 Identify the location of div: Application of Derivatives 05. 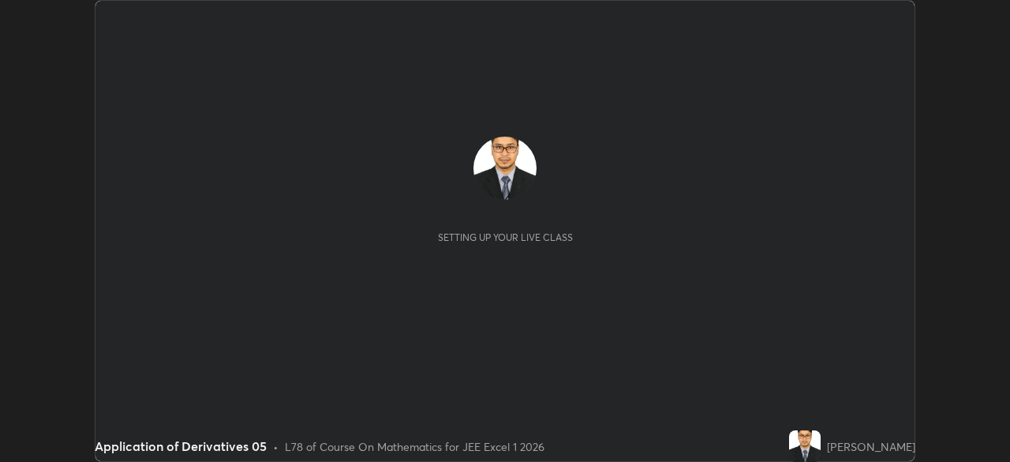
(181, 446).